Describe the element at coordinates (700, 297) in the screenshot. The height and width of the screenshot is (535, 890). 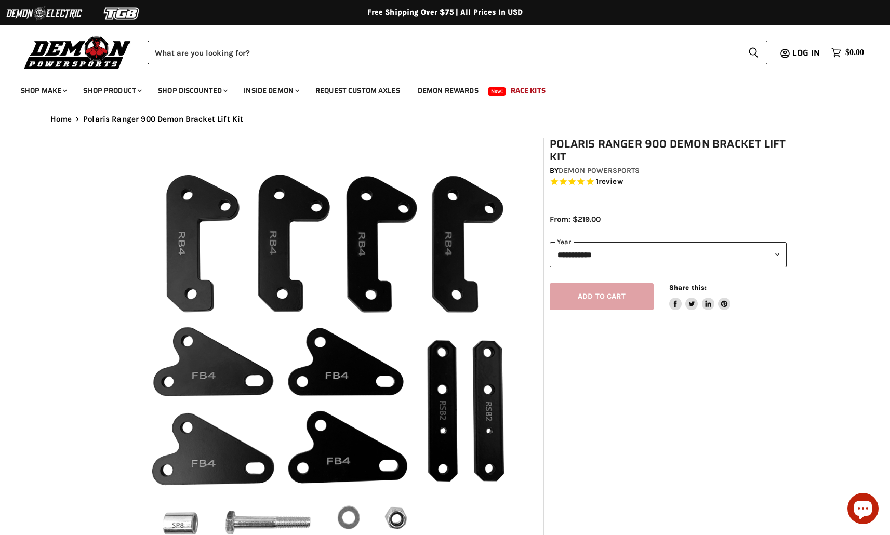
I see `aside: Share this:` at that location.